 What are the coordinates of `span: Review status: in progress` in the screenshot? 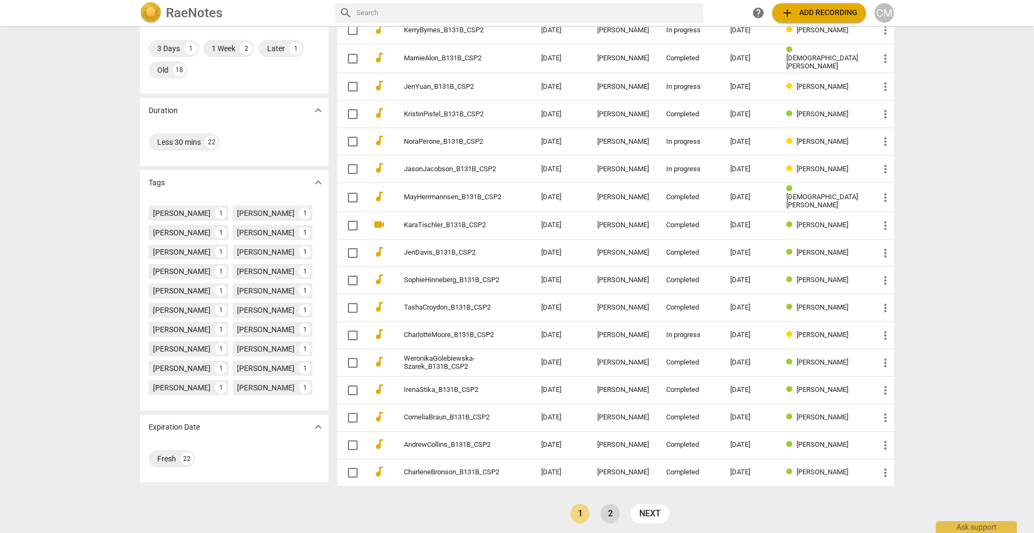 It's located at (791, 141).